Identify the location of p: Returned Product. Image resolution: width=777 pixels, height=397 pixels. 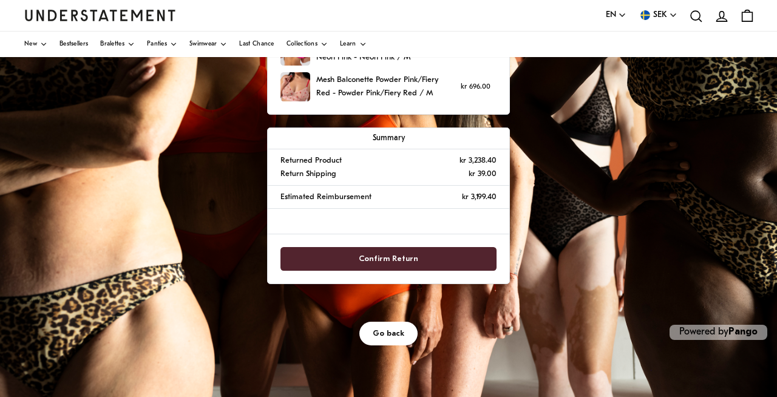
(311, 160).